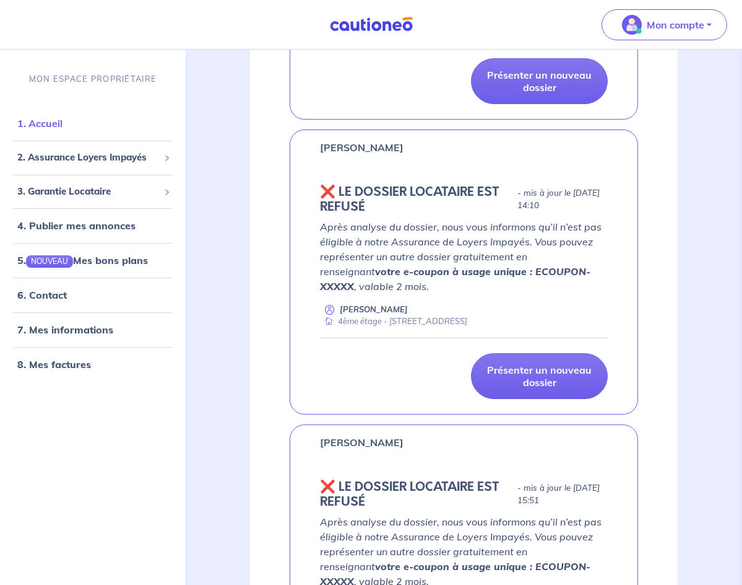 The height and width of the screenshot is (585, 742). Describe the element at coordinates (42, 295) in the screenshot. I see `a: 6. Contact` at that location.